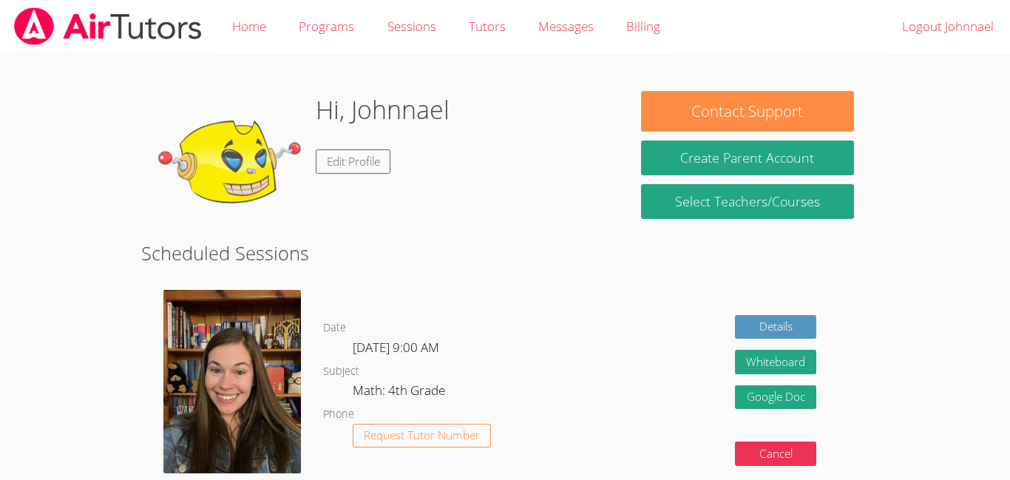 Image resolution: width=1010 pixels, height=480 pixels. Describe the element at coordinates (565, 26) in the screenshot. I see `span: Messages` at that location.